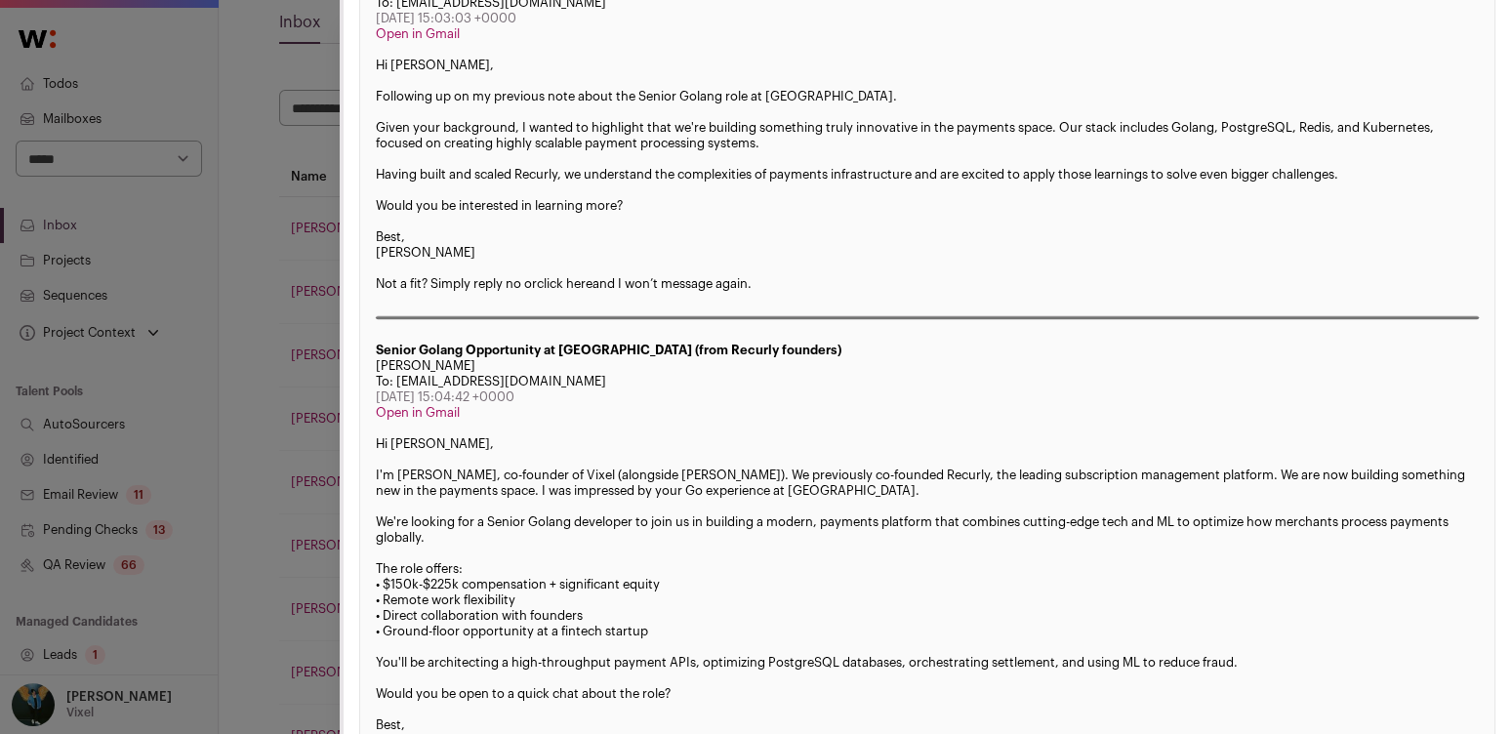 This screenshot has height=734, width=1511. Describe the element at coordinates (927, 663) in the screenshot. I see `div: You'll be architecting a high-throughput payment APIs, optimizing PostgreSQL databases, orchestra...` at that location.